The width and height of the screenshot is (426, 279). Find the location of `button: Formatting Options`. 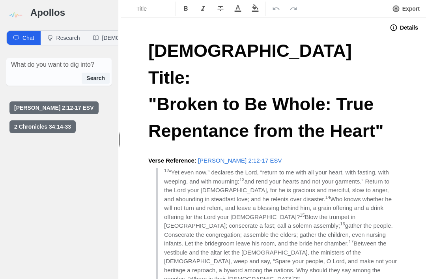

button: Formatting Options is located at coordinates (148, 9).